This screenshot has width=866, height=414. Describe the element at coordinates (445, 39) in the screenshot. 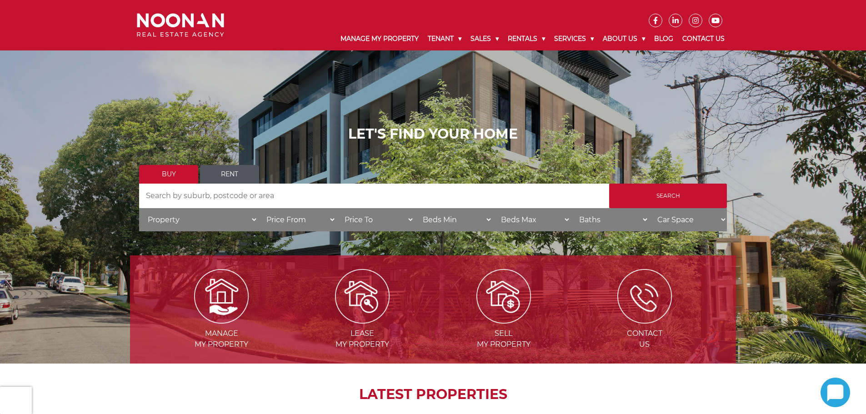

I see `a: Tenant` at that location.